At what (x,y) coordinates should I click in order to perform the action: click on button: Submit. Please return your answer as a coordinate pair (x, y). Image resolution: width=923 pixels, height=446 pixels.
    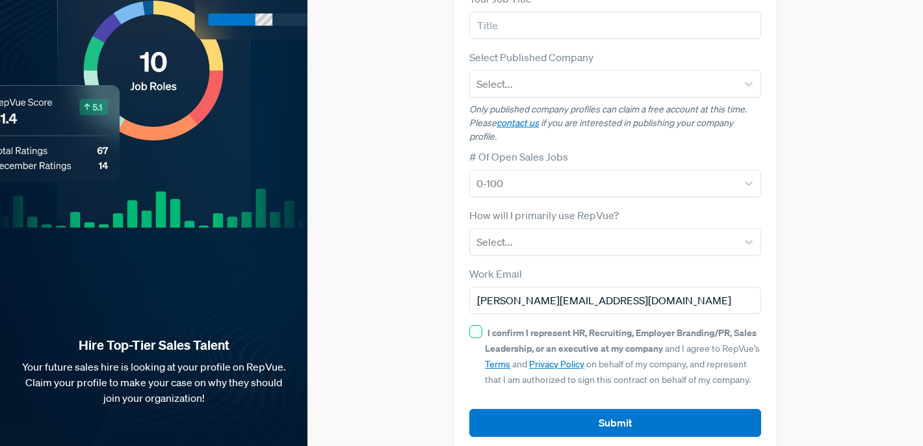
    Looking at the image, I should click on (615, 423).